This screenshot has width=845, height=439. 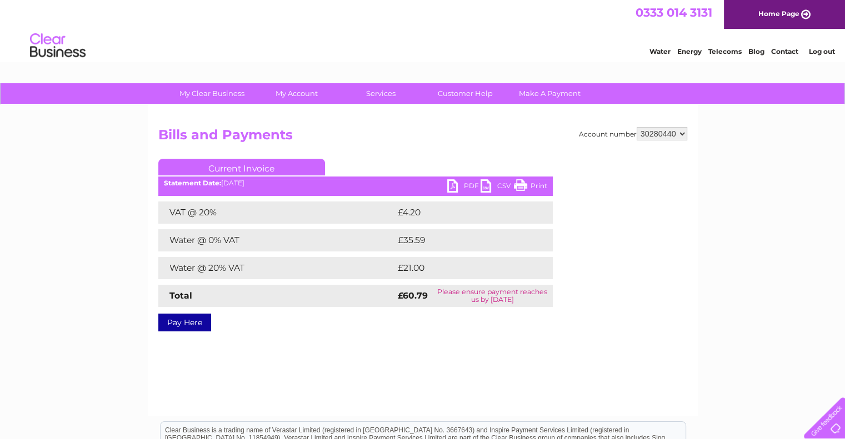 What do you see at coordinates (633, 134) in the screenshot?
I see `div: Account number` at bounding box center [633, 134].